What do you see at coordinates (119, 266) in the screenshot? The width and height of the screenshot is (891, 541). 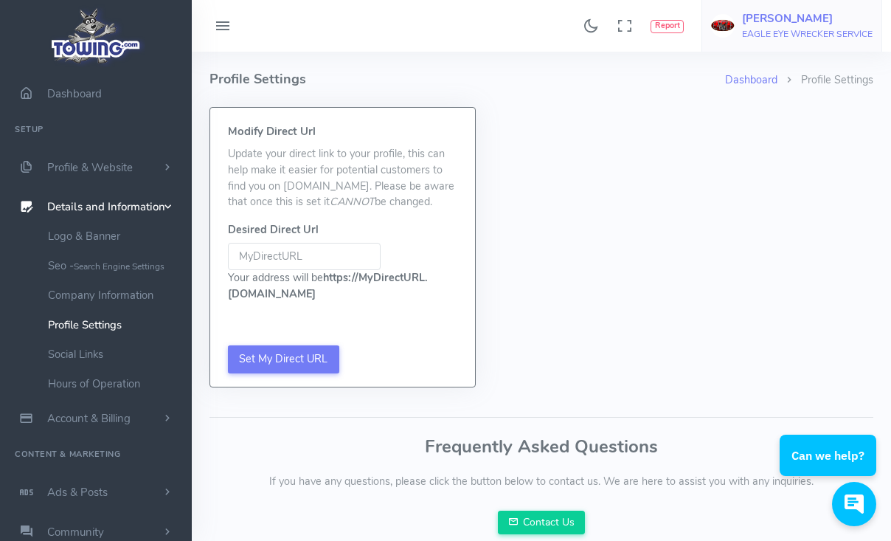 I see `small: Search Engine Settings` at bounding box center [119, 266].